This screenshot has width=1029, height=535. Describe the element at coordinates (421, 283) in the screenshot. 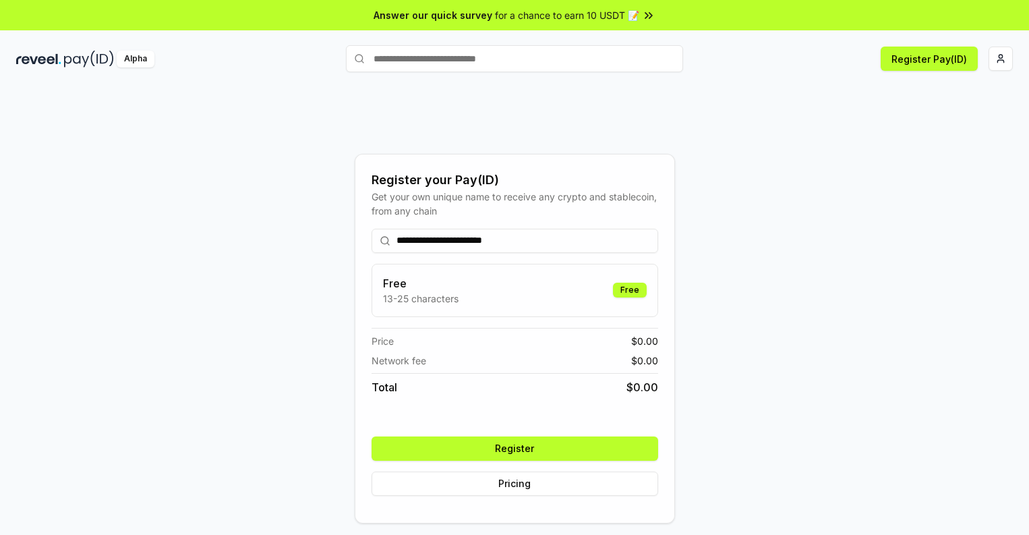

I see `h3: Free` at that location.